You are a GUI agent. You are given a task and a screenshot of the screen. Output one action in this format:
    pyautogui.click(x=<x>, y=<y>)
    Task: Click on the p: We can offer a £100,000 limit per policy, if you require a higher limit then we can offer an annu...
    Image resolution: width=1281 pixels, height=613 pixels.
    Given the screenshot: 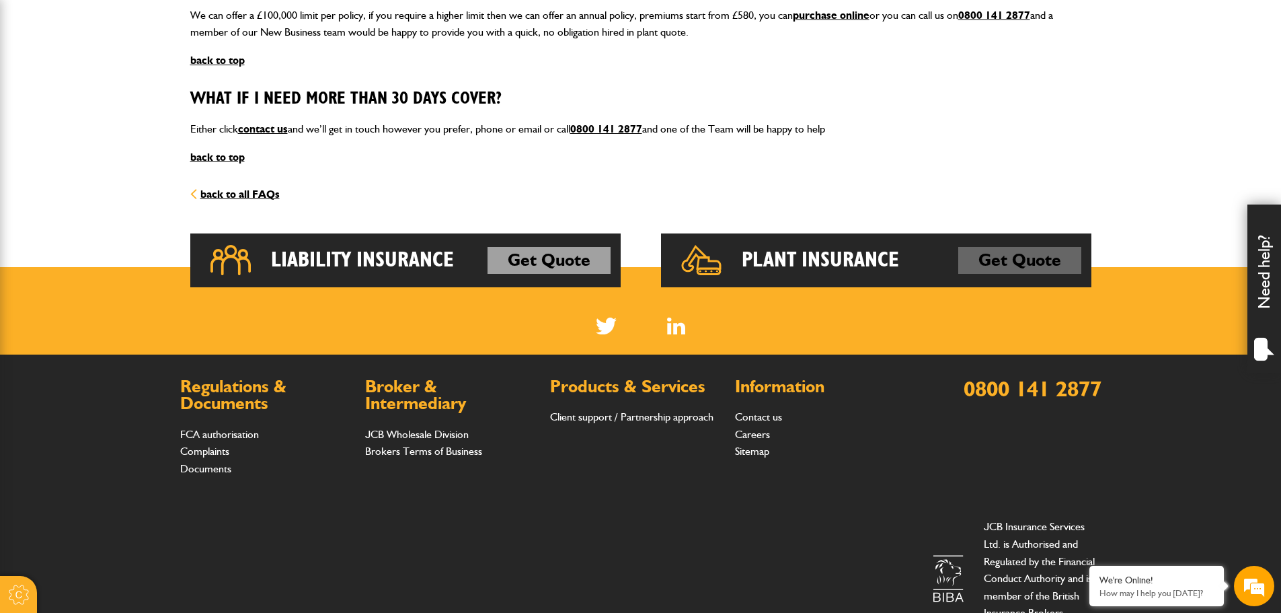 What is the action you would take?
    pyautogui.click(x=641, y=24)
    